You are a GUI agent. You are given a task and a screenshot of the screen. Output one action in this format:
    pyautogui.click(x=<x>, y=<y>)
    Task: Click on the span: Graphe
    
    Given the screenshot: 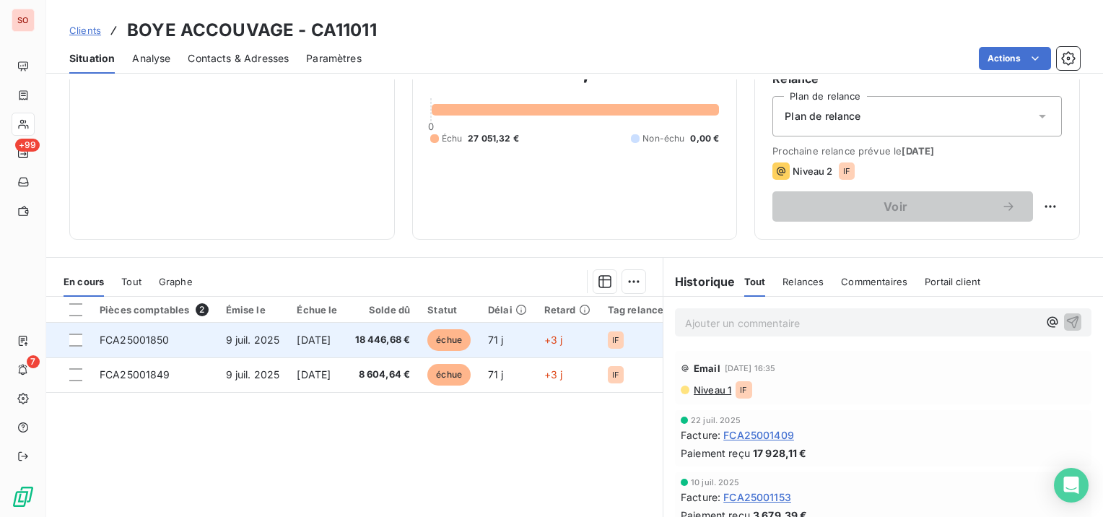 What is the action you would take?
    pyautogui.click(x=175, y=281)
    